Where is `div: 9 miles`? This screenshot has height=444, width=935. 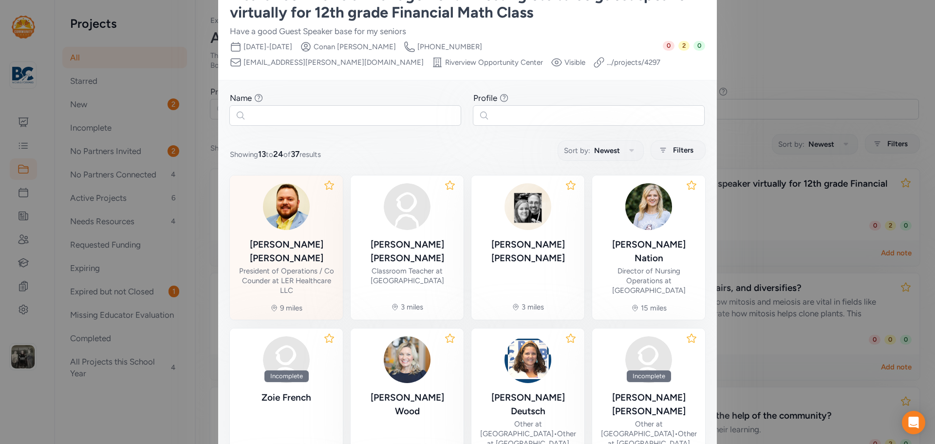
div: 9 miles is located at coordinates (291, 308).